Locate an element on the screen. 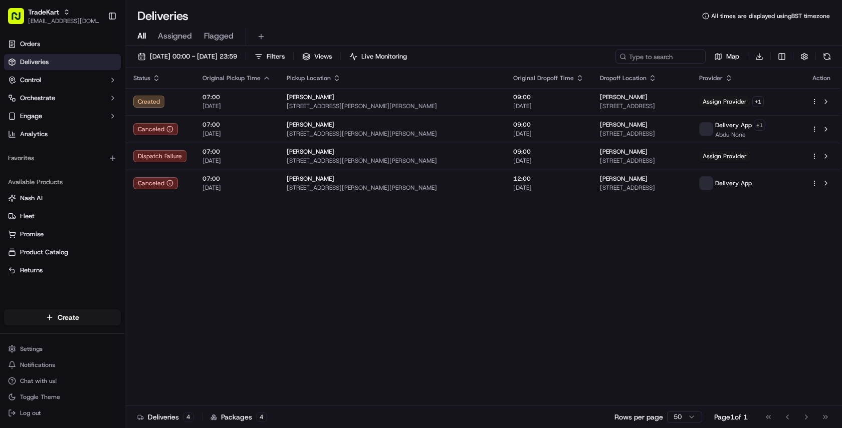 This screenshot has width=842, height=428. span: Fleet is located at coordinates (27, 216).